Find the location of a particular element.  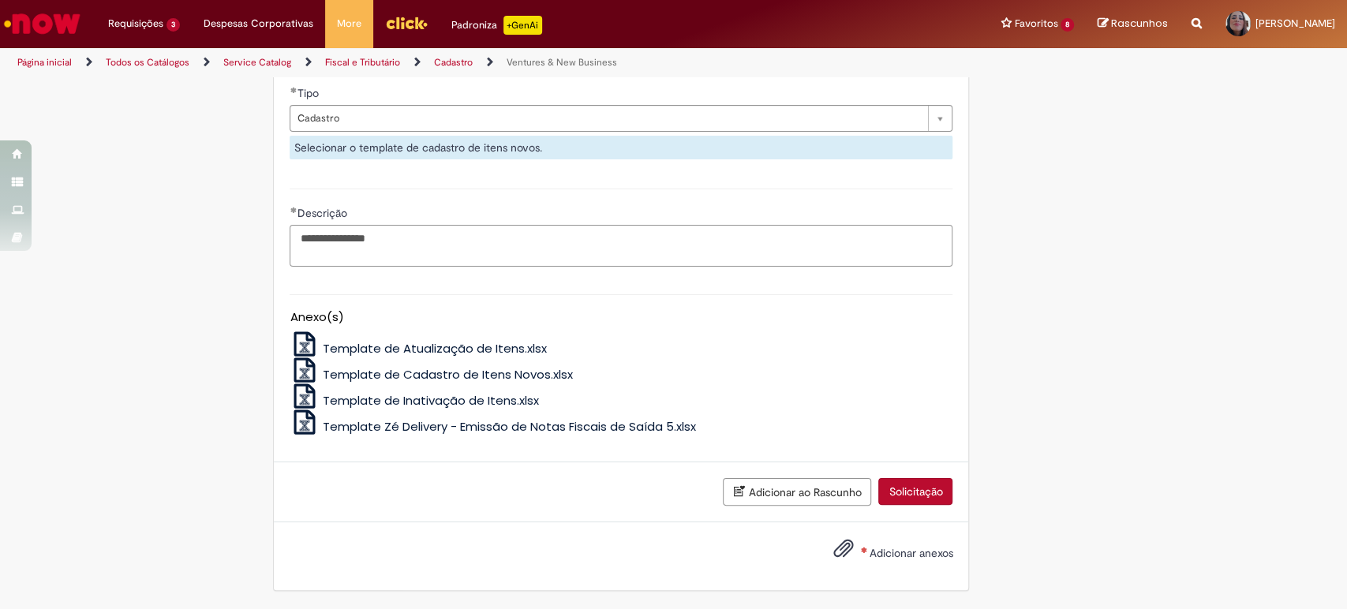

img: ServiceNow is located at coordinates (42, 24).